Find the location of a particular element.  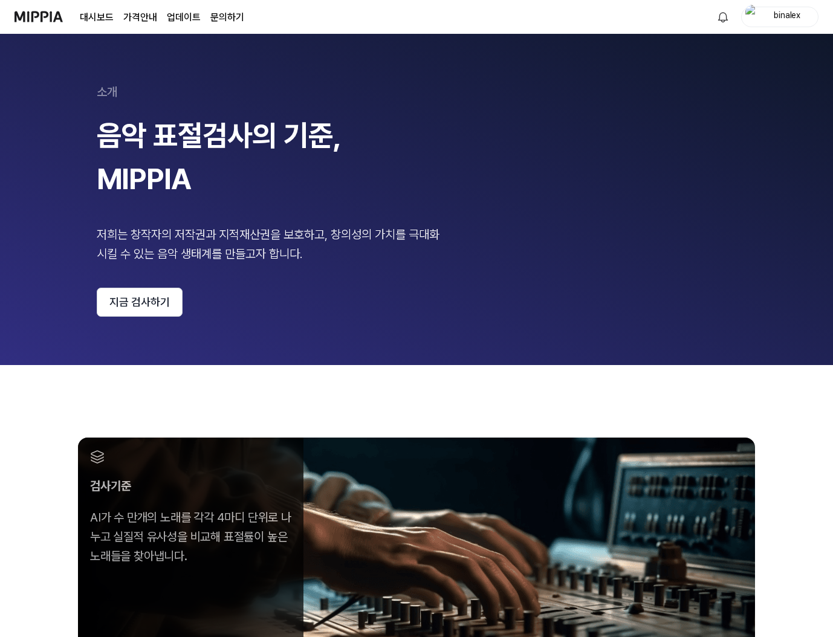

img: 알림 is located at coordinates (723, 17).